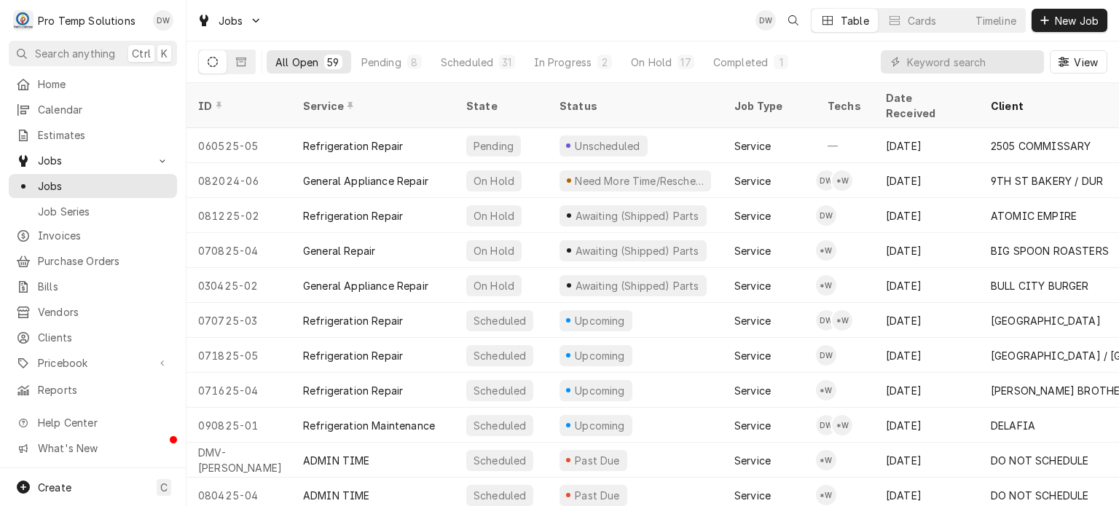 The image size is (1119, 506). Describe the element at coordinates (239, 216) in the screenshot. I see `div: 081225-02` at that location.